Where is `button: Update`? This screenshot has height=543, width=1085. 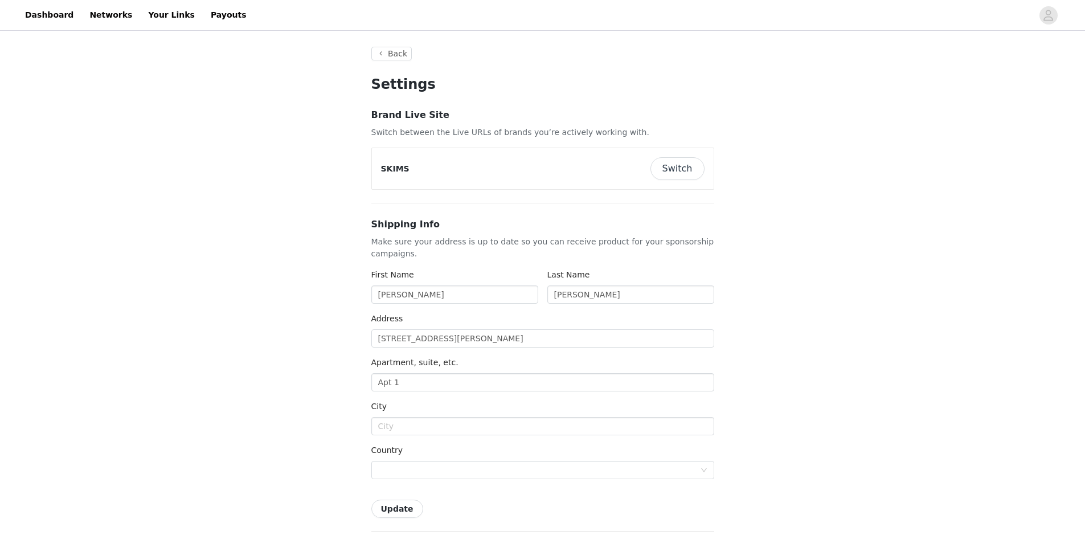 button: Update is located at coordinates (397, 509).